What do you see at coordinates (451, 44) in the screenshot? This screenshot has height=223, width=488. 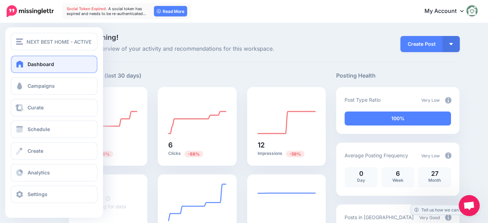 I see `img: arrow-down-white.png` at bounding box center [451, 44].